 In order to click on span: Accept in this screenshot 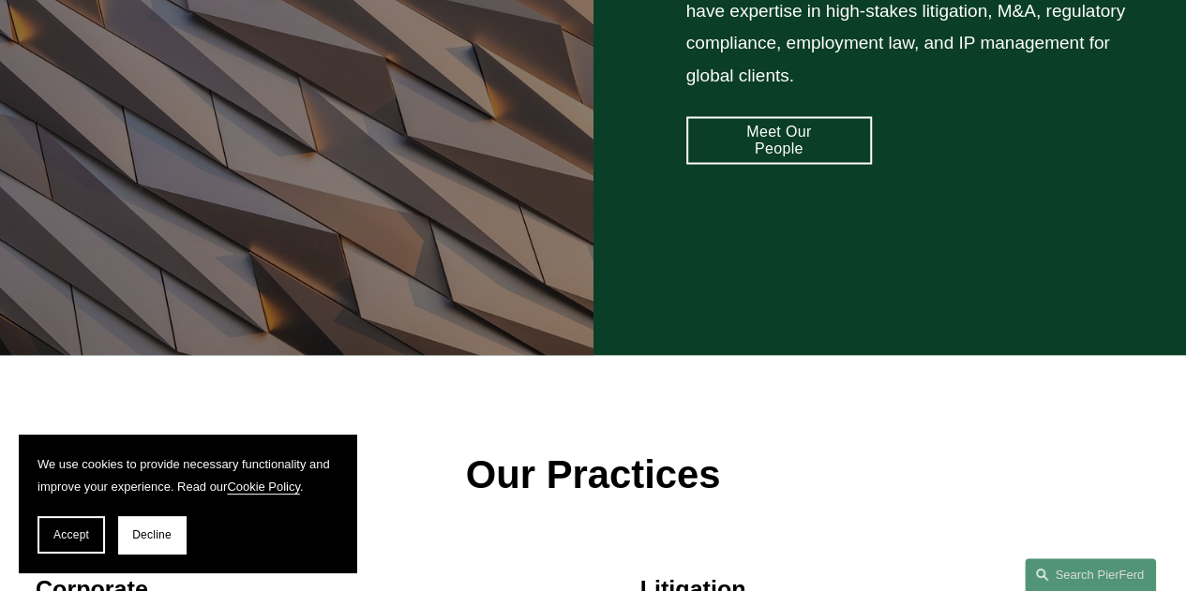, I will do `click(71, 535)`.